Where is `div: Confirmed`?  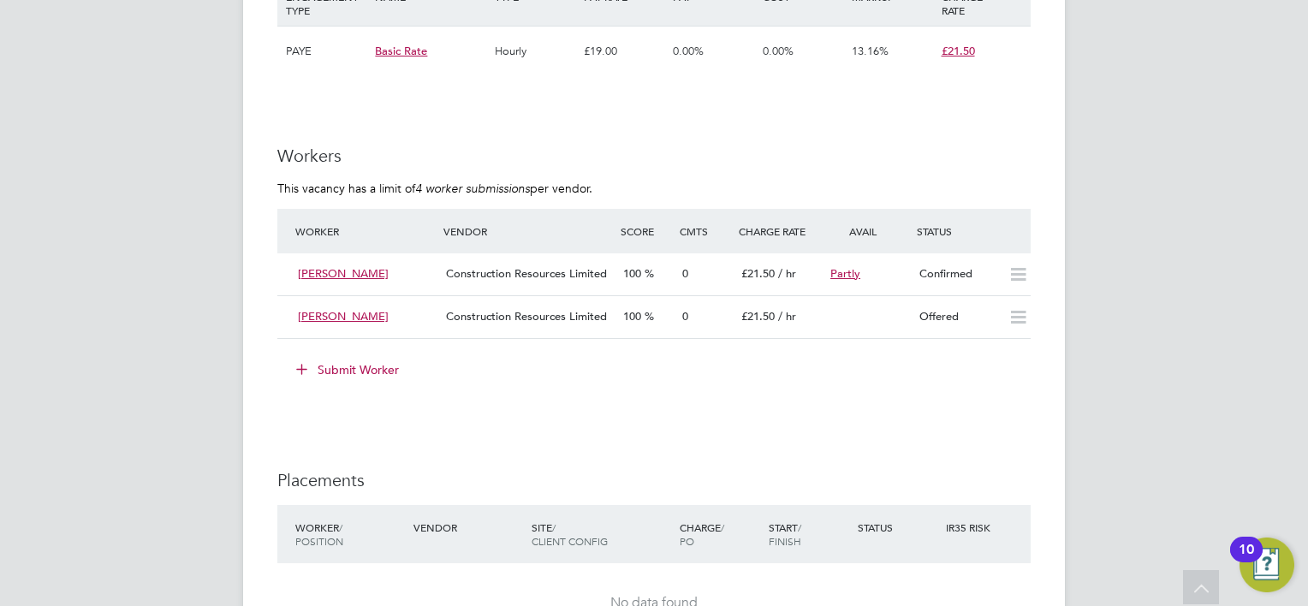
div: Confirmed is located at coordinates (957, 274).